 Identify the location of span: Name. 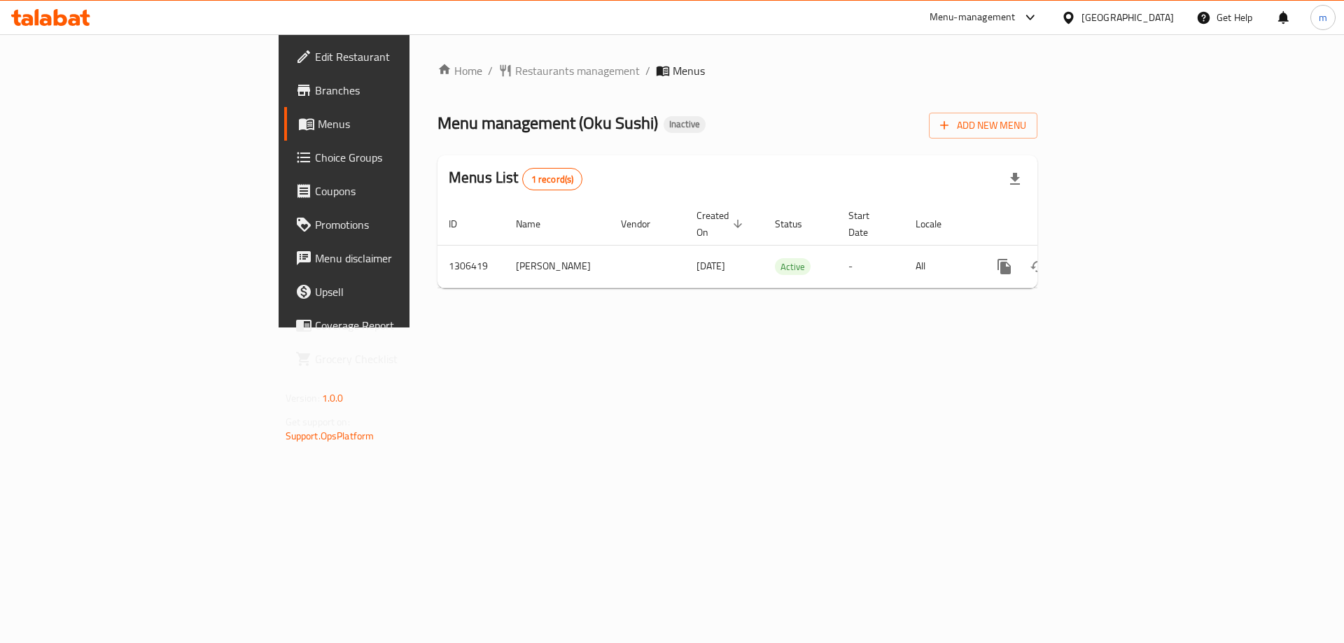
(537, 224).